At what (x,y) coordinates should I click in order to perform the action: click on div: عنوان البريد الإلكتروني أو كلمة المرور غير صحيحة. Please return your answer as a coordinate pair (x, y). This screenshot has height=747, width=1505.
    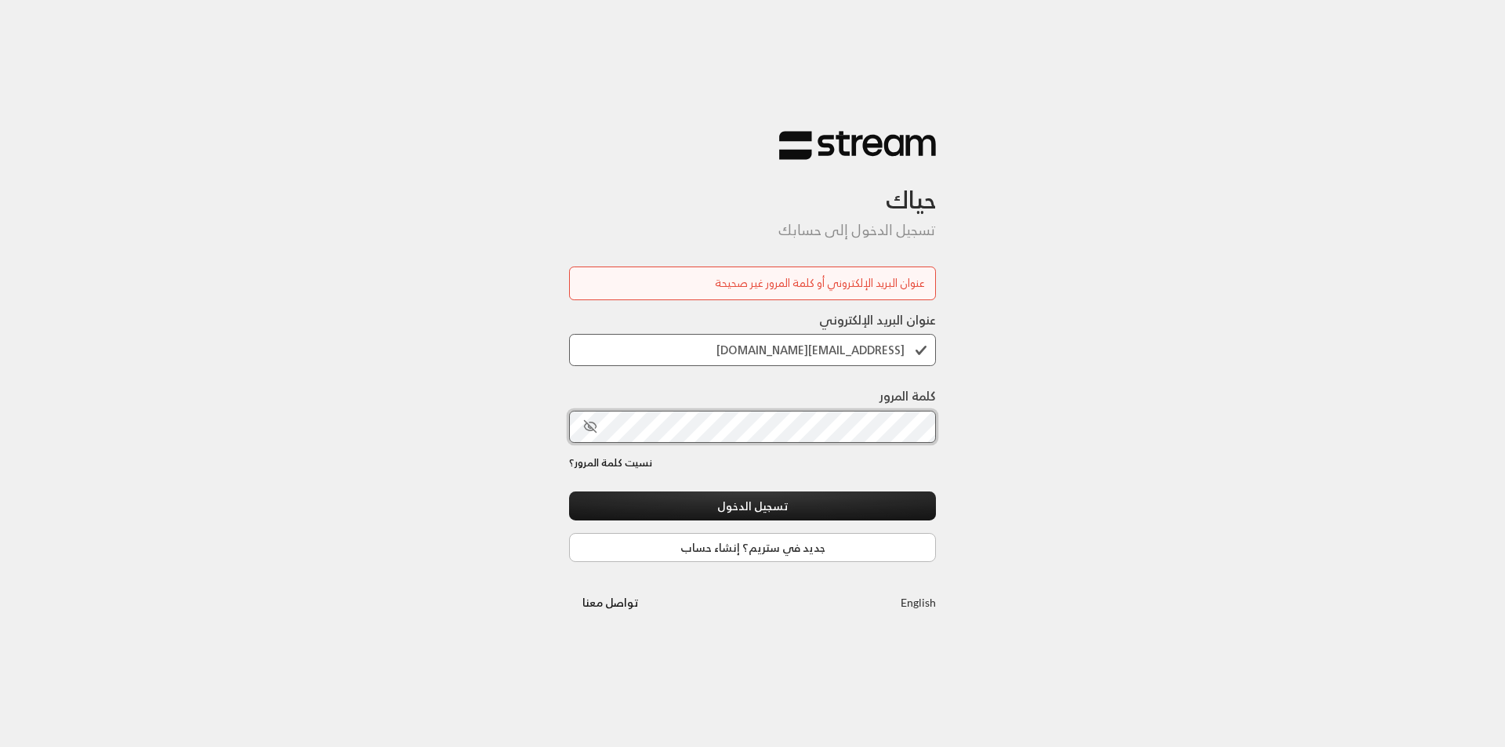
    Looking at the image, I should click on (752, 283).